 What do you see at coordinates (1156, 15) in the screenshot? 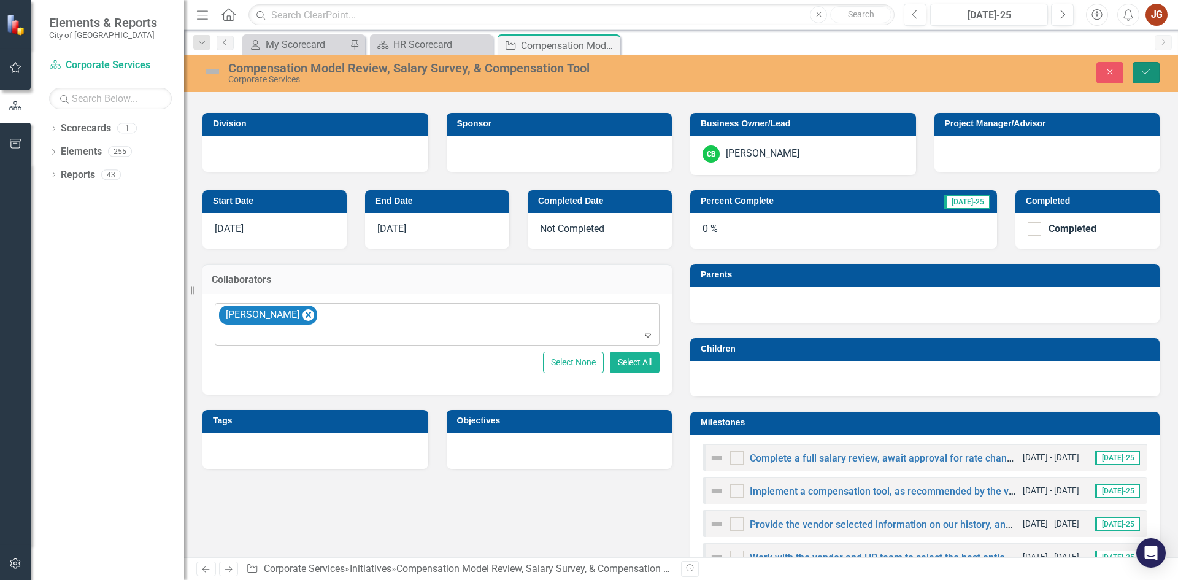
I see `button: JG` at bounding box center [1156, 15].